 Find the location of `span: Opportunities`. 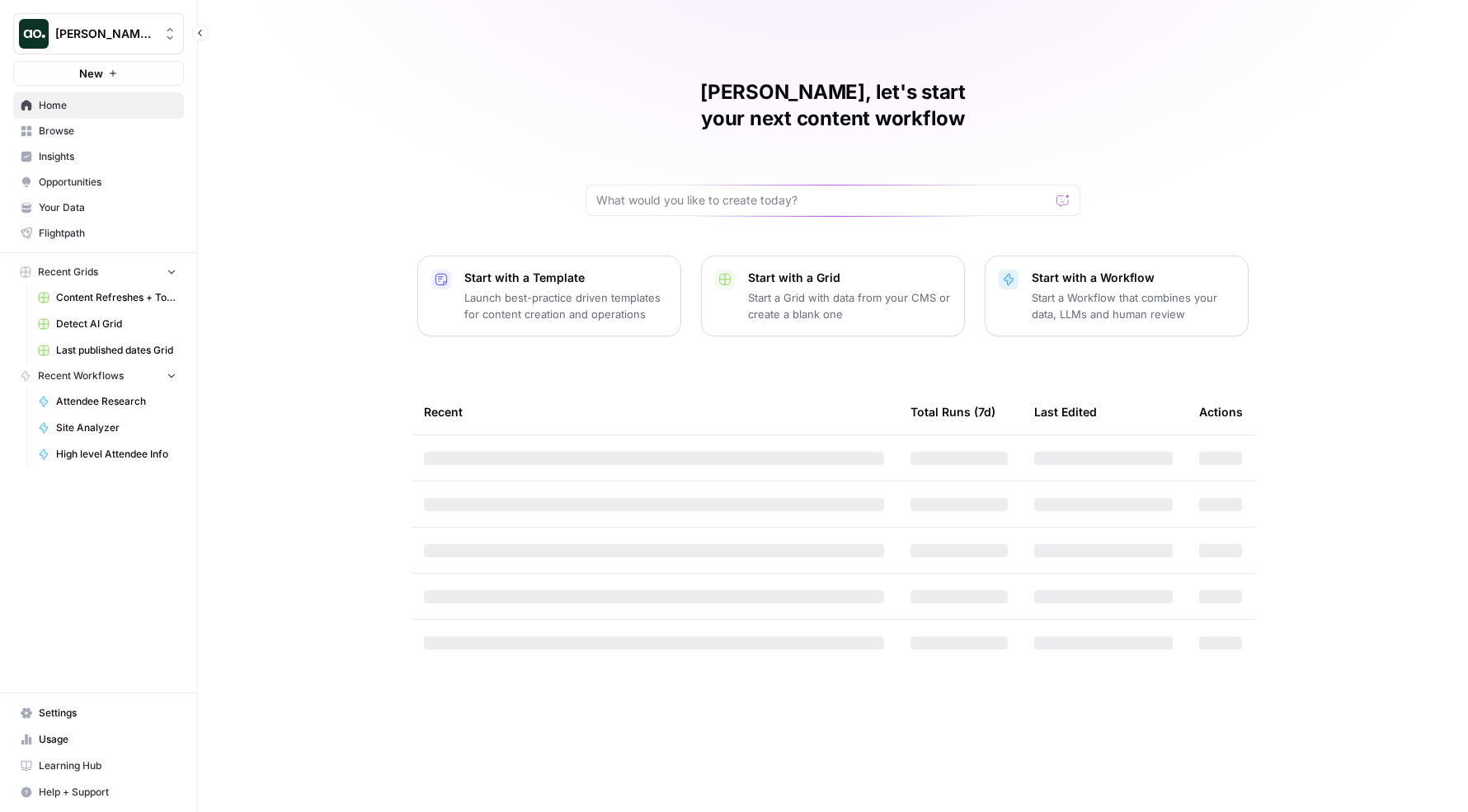

span: Opportunities is located at coordinates (107, 182).